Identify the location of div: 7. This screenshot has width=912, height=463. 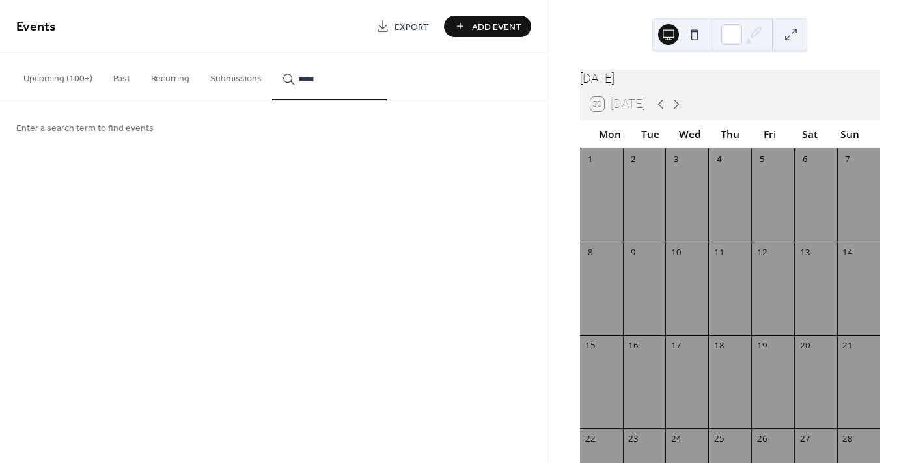
(847, 159).